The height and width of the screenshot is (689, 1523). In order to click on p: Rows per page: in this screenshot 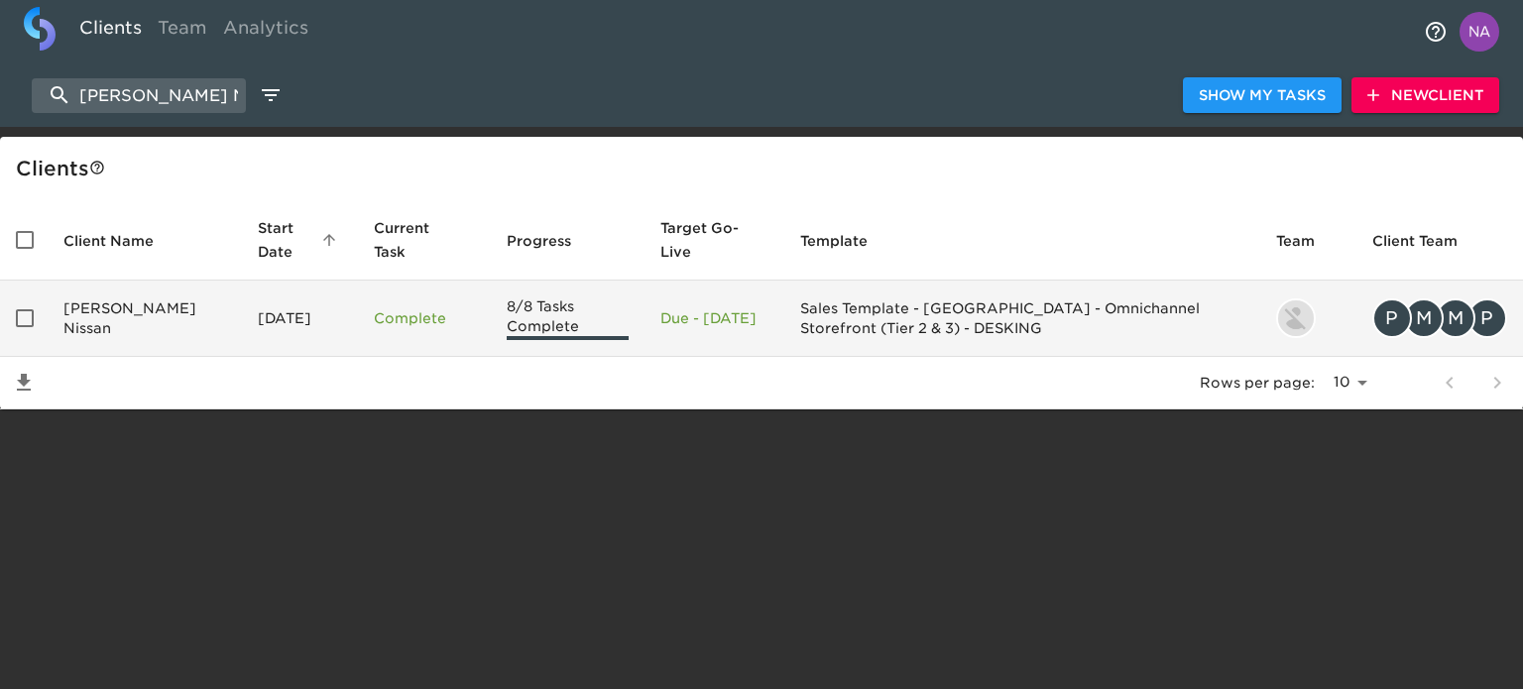, I will do `click(1257, 383)`.